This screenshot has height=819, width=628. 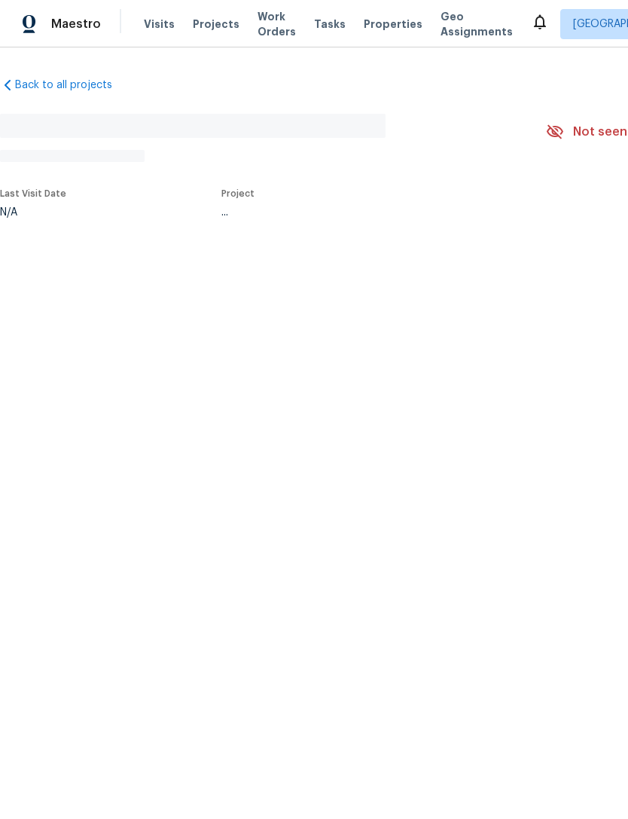 I want to click on span: Projects, so click(x=216, y=24).